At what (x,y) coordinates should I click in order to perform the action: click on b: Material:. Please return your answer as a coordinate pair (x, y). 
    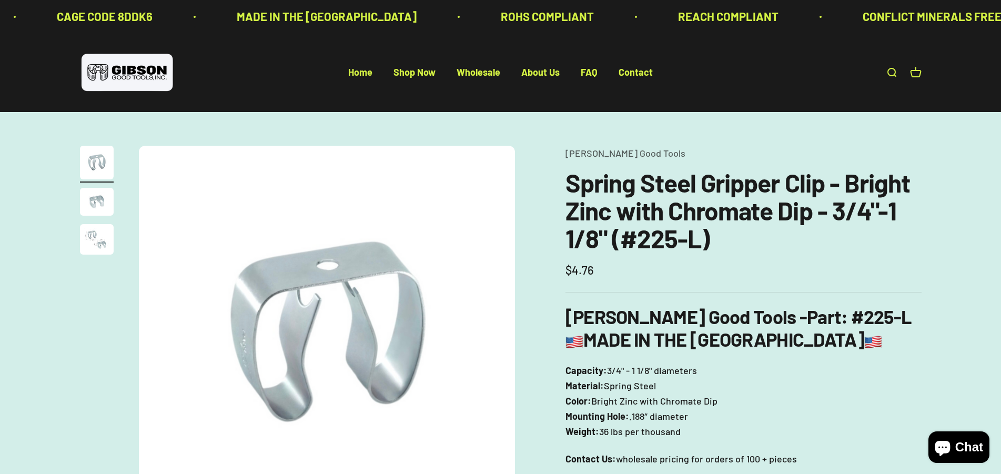
    Looking at the image, I should click on (584, 386).